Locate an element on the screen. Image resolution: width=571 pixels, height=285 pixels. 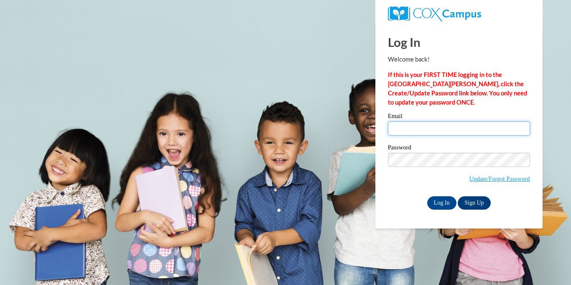
a: COX Campus is located at coordinates (434, 13).